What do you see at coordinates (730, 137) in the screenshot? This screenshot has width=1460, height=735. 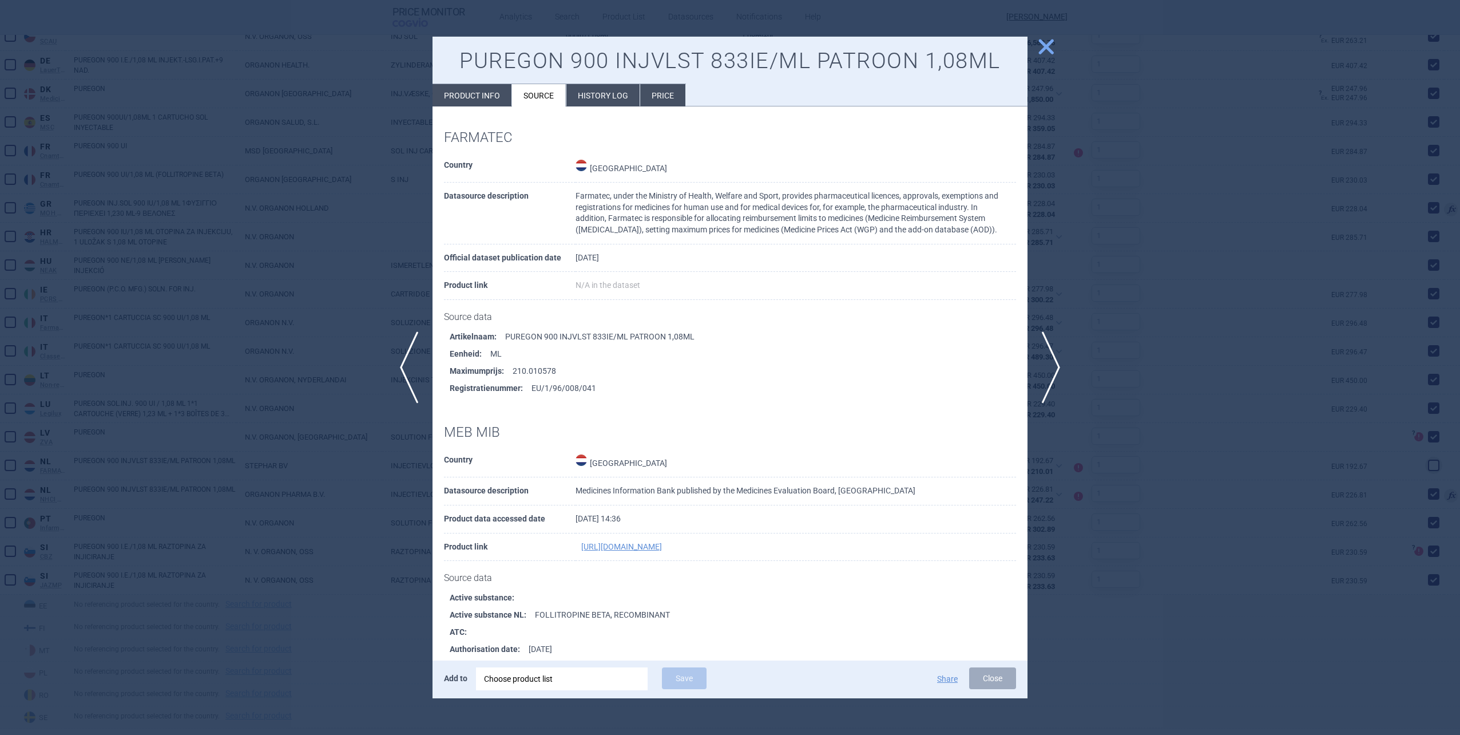 I see `h1: FARMATEC` at bounding box center [730, 137].